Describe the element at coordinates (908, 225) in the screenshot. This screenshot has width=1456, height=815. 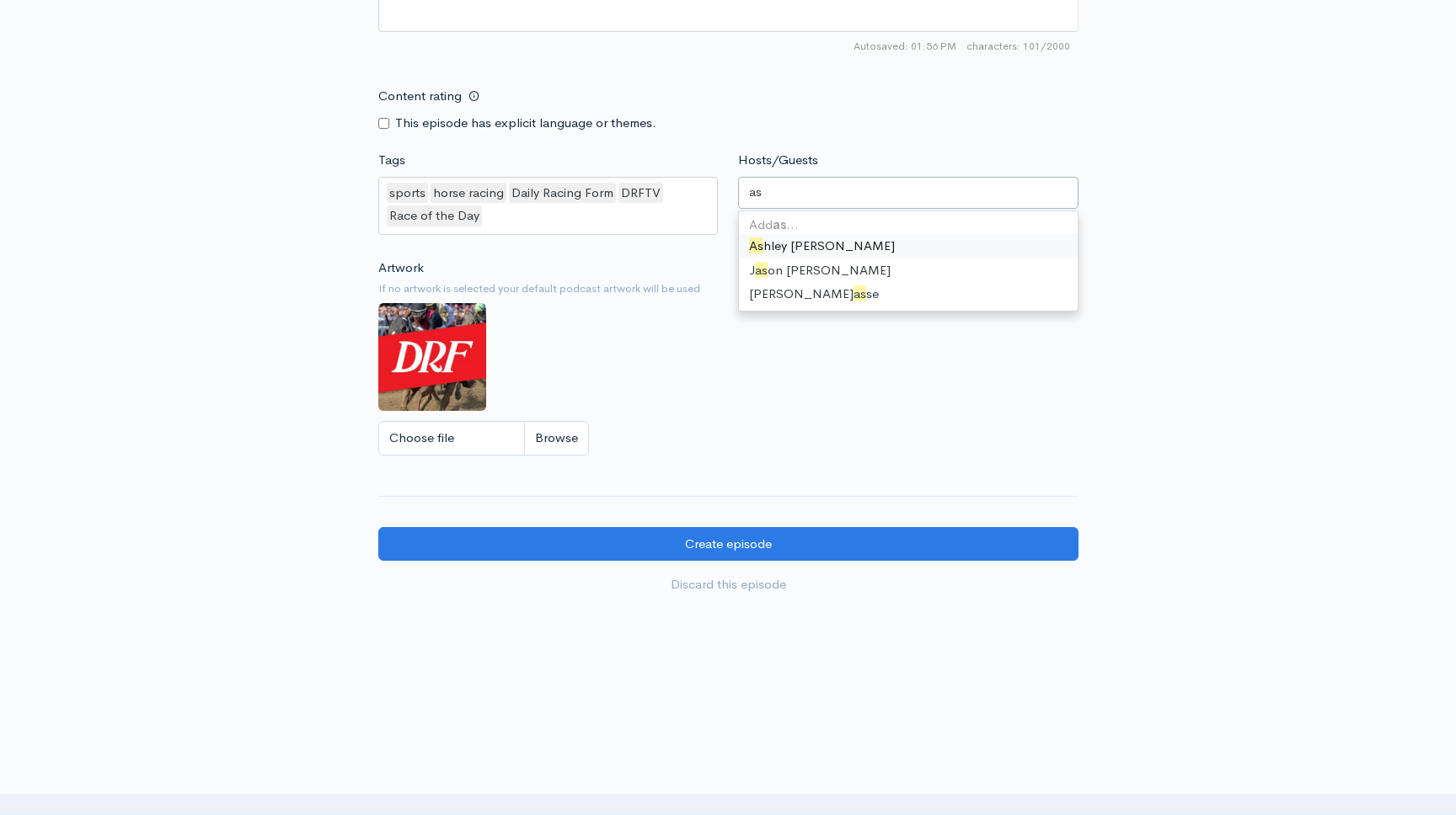
I see `div: Add …` at that location.